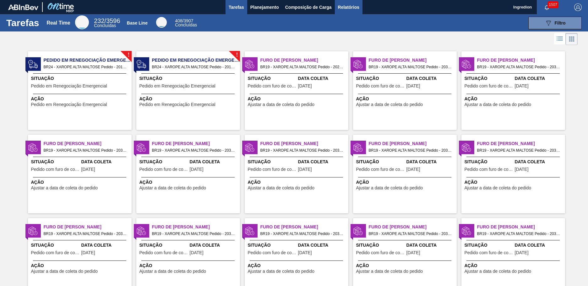  What do you see at coordinates (194, 150) in the screenshot?
I see `span: BR19 - XAROPE ALTA MALTOSE Pedido - 2032194` at bounding box center [194, 150].